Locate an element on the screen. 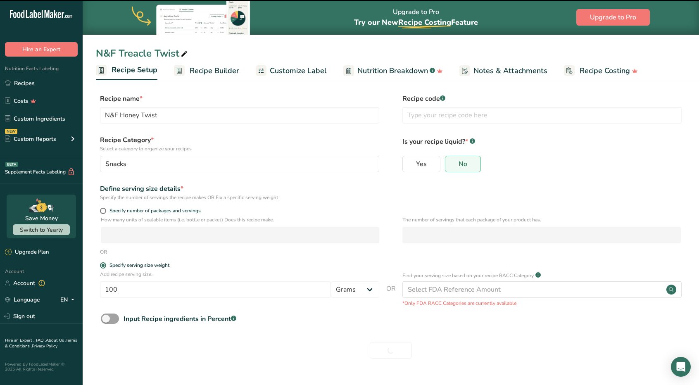 Image resolution: width=699 pixels, height=385 pixels. div: BETA is located at coordinates (12, 164).